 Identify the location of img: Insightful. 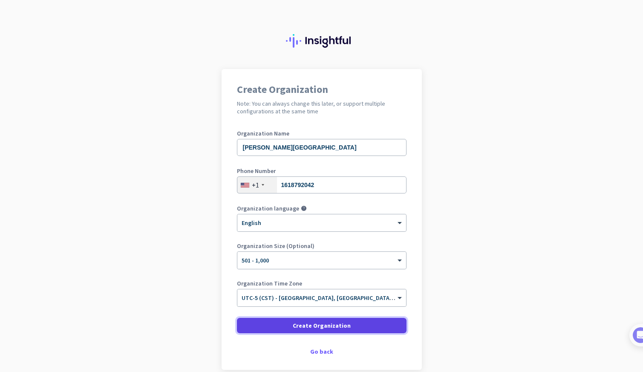
(322, 41).